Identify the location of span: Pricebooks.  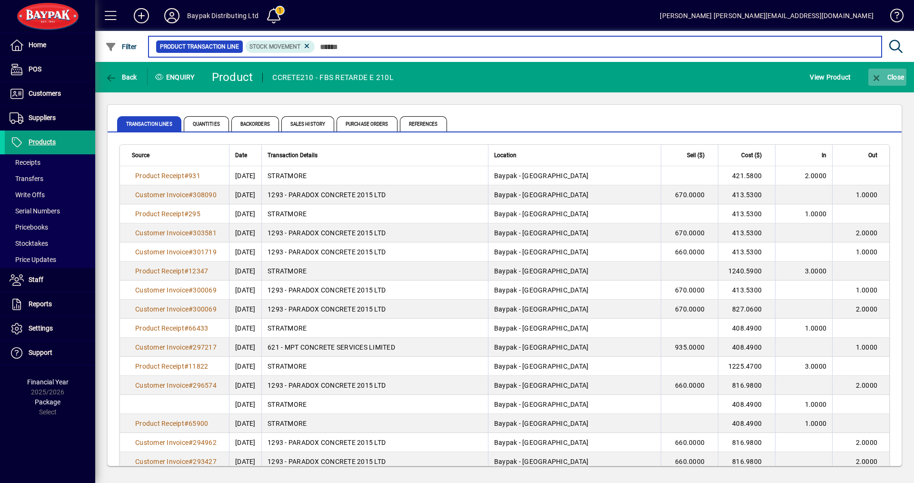
(29, 227).